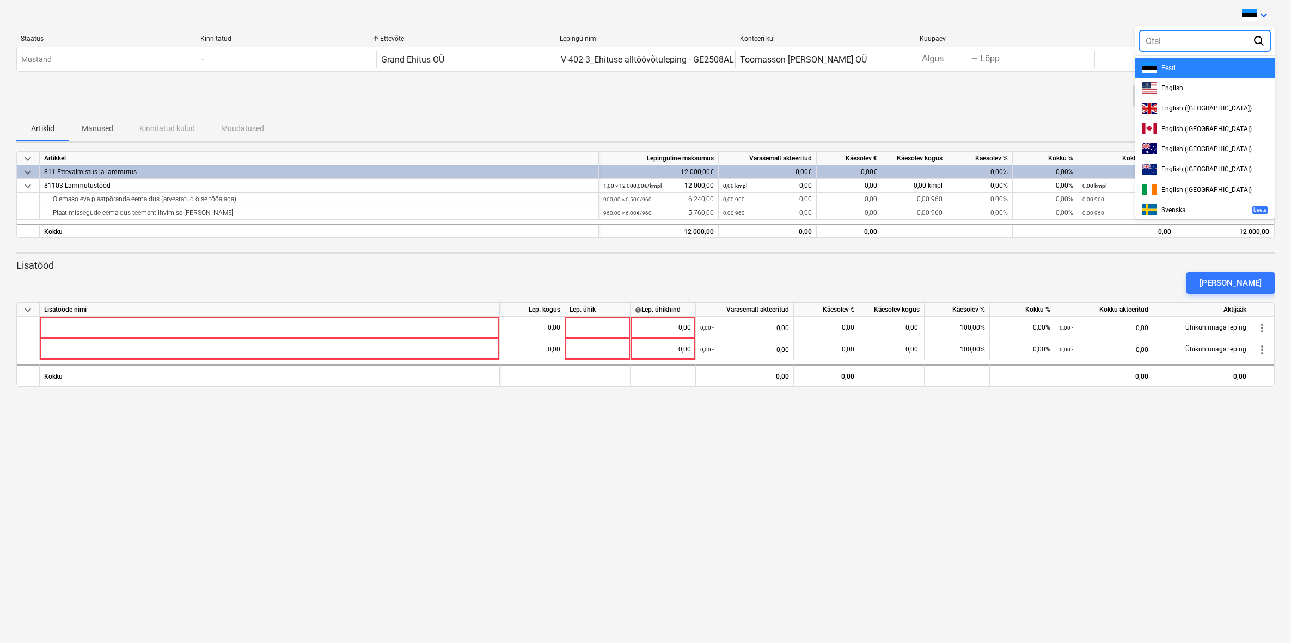 The width and height of the screenshot is (1291, 643). What do you see at coordinates (1172, 88) in the screenshot?
I see `span: English` at bounding box center [1172, 88].